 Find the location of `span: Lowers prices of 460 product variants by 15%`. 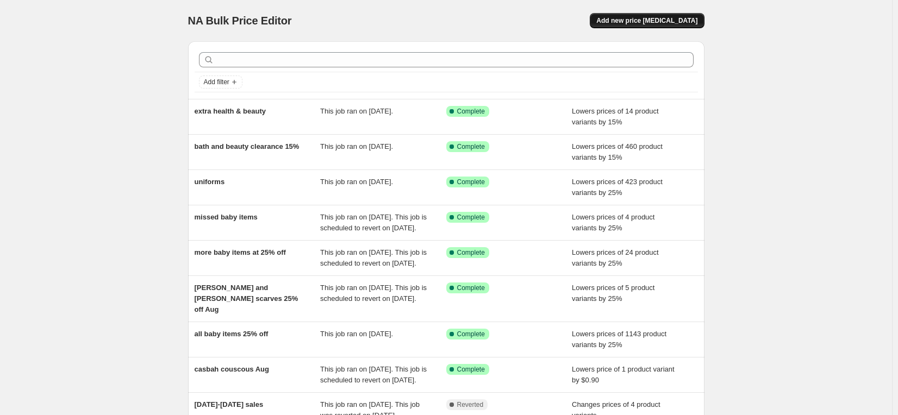

span: Lowers prices of 460 product variants by 15% is located at coordinates (617, 152).